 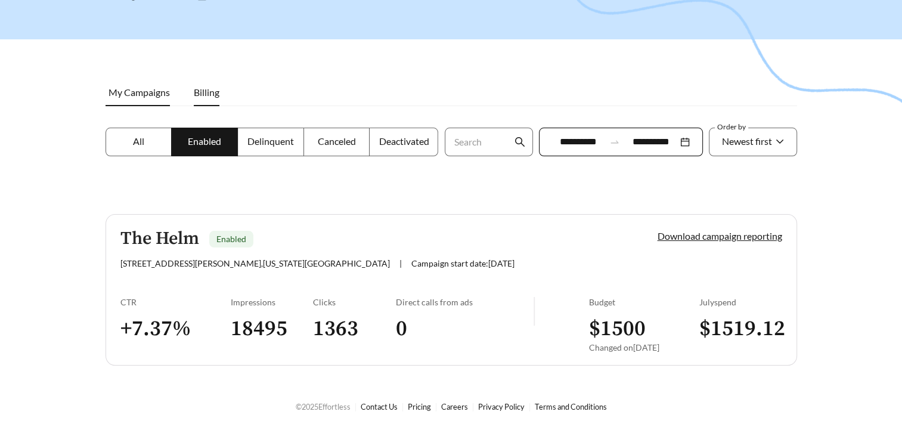 I want to click on span: to, so click(x=614, y=142).